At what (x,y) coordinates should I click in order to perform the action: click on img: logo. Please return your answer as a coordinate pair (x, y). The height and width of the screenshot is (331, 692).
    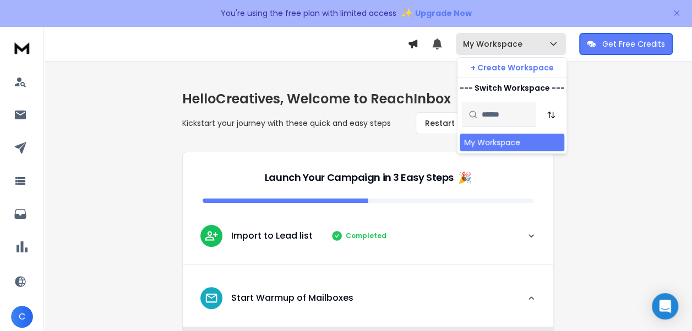
    Looking at the image, I should click on (22, 47).